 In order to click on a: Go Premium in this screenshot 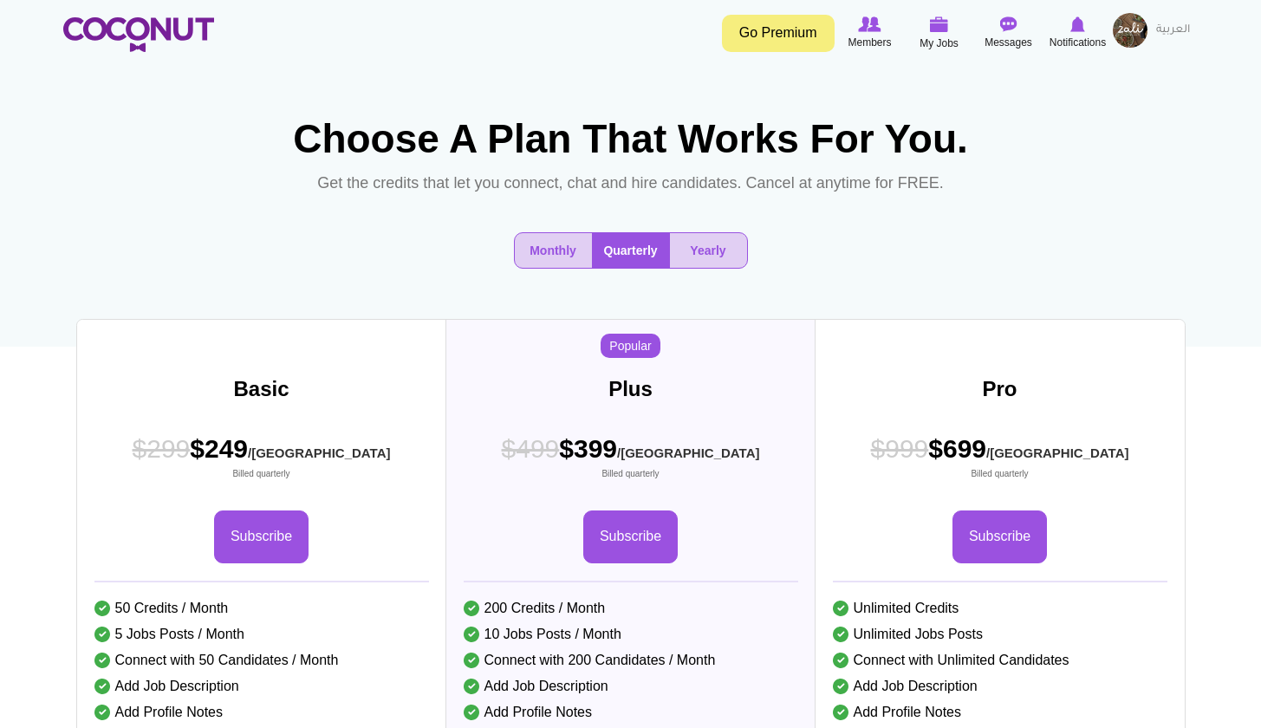, I will do `click(778, 33)`.